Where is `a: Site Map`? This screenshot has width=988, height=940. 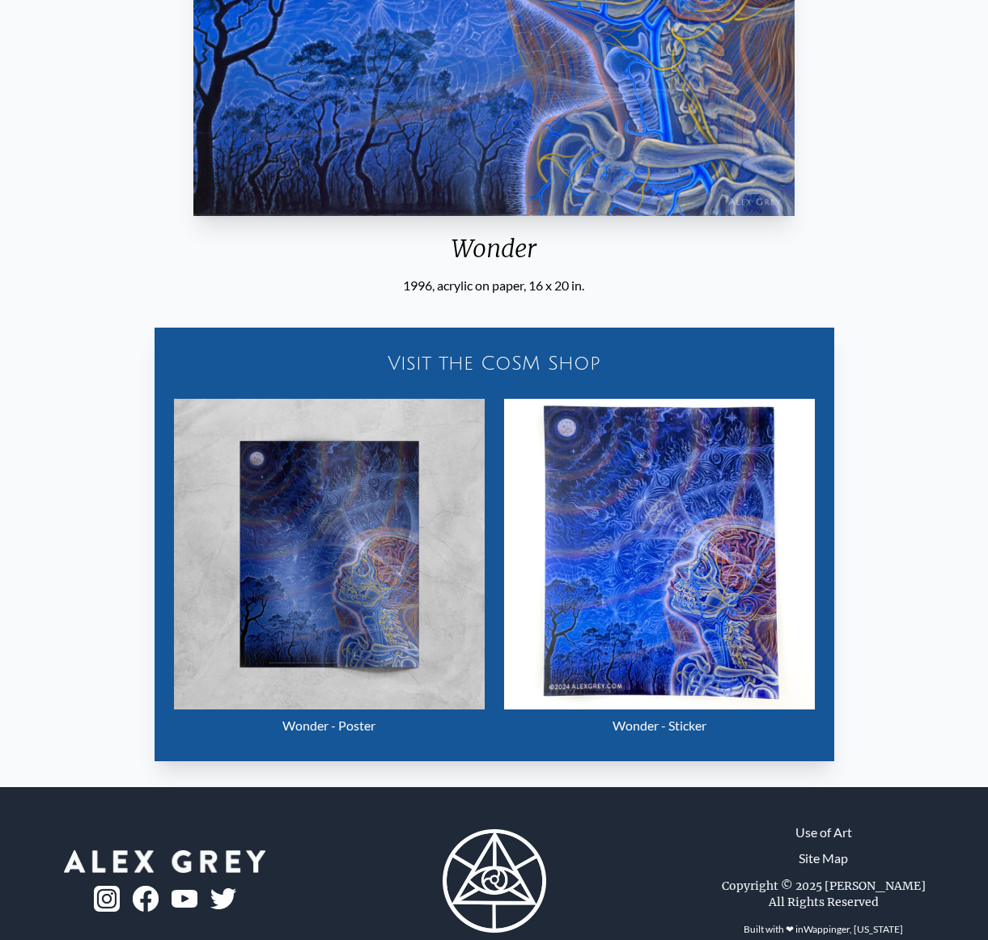
a: Site Map is located at coordinates (823, 858).